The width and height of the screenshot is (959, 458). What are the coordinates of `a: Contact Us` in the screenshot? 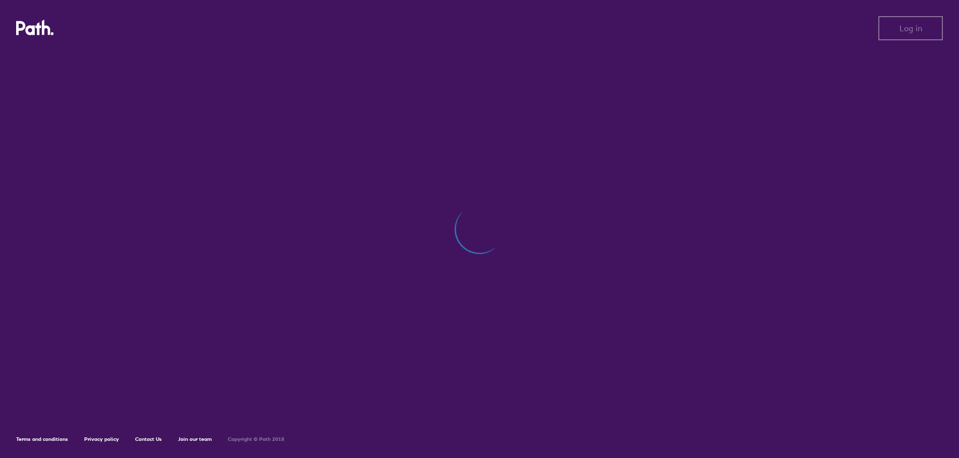 It's located at (148, 439).